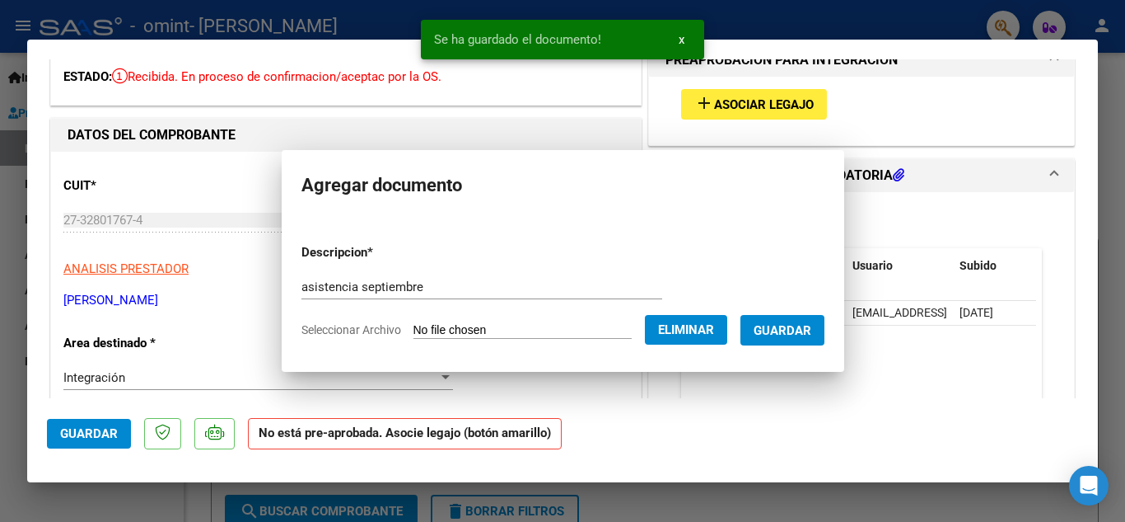 This screenshot has width=1125, height=522. What do you see at coordinates (148, 185) in the screenshot?
I see `p: CUIT` at bounding box center [148, 185].